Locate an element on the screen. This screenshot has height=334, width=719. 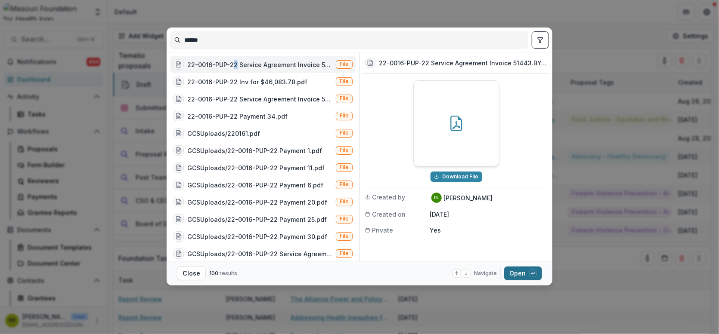
p: Yes is located at coordinates (488, 230).